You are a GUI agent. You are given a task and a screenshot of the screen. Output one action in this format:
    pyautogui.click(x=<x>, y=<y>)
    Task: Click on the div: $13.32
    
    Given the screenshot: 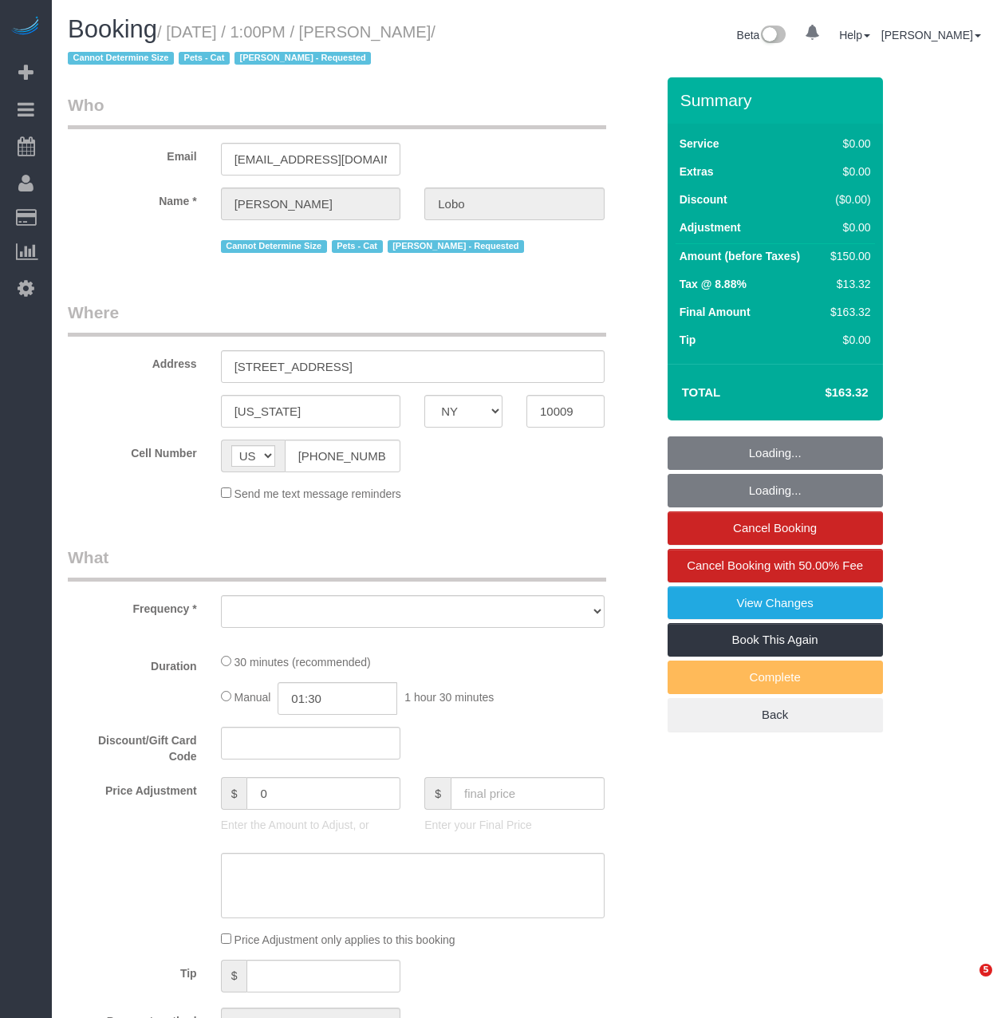 What is the action you would take?
    pyautogui.click(x=847, y=284)
    